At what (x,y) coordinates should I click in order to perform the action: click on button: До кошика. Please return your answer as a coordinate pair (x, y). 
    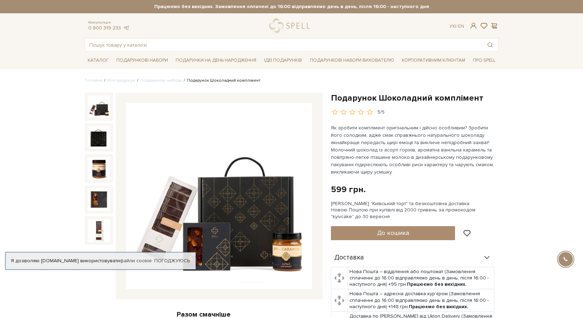
    Looking at the image, I should click on (393, 233).